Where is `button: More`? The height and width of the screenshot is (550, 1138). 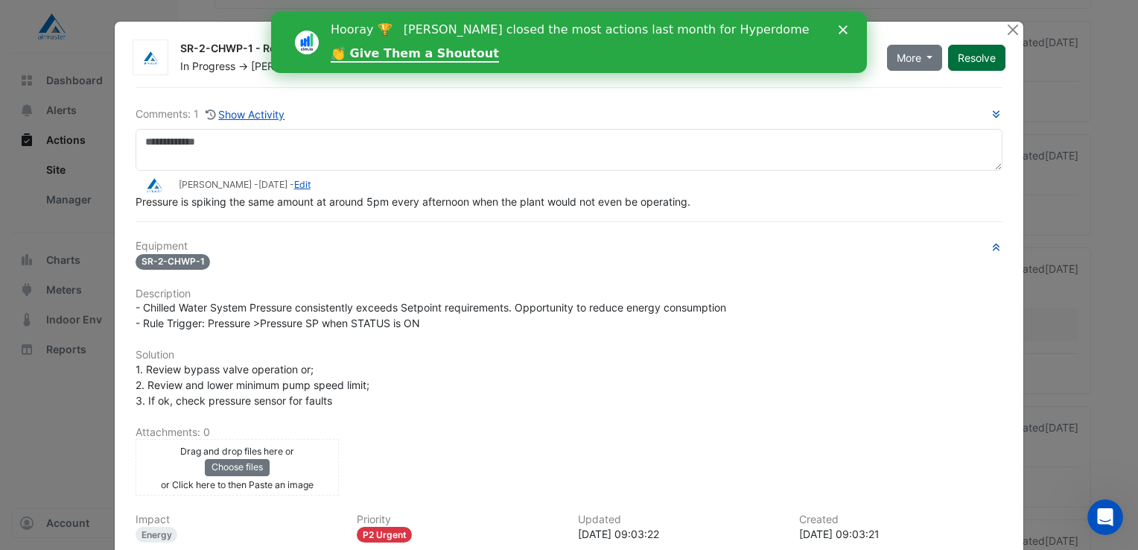 button: More is located at coordinates (915, 57).